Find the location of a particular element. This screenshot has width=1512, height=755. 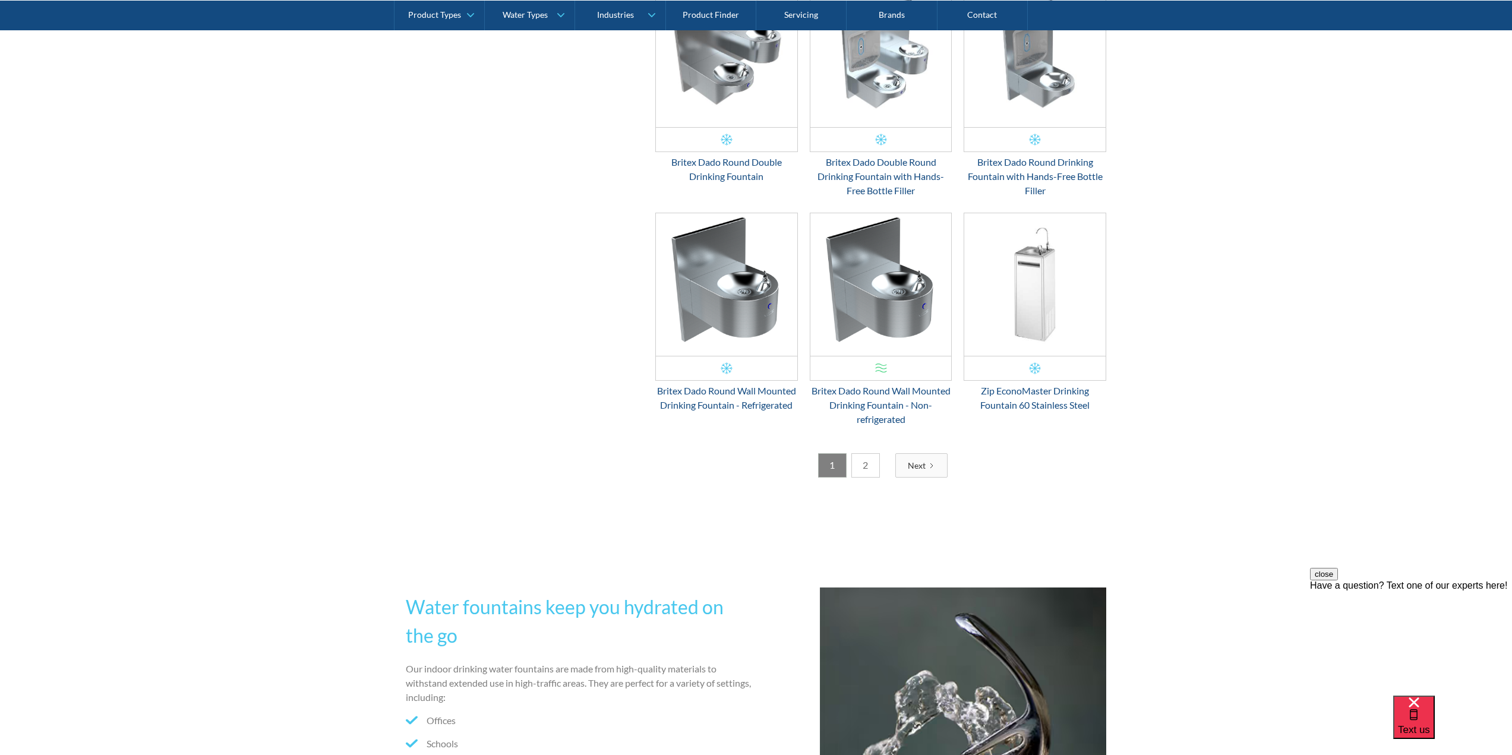

img: Britex Dado Round Wall Mounted Drinking Fountain - Refrigerated is located at coordinates (727, 285).